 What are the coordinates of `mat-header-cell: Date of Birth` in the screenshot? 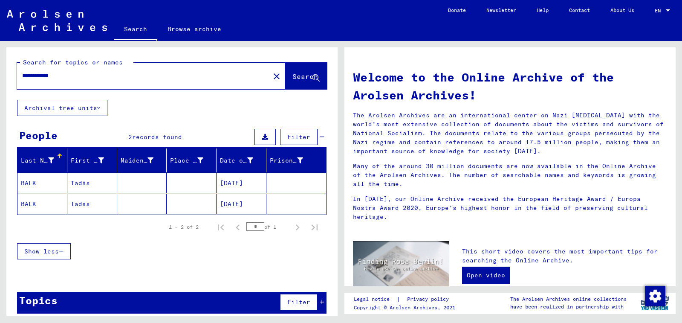 It's located at (241, 160).